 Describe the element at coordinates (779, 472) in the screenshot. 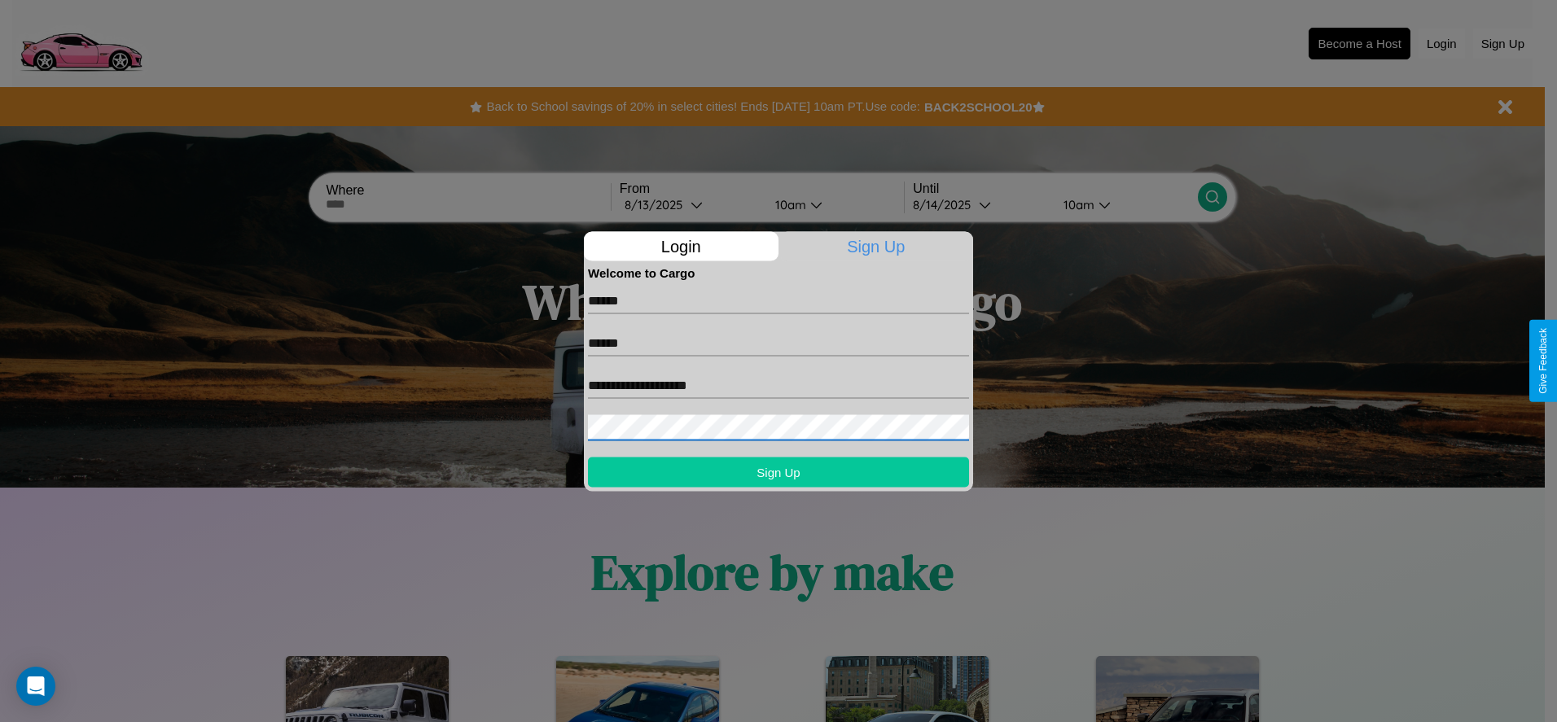

I see `button: Sign Up` at that location.